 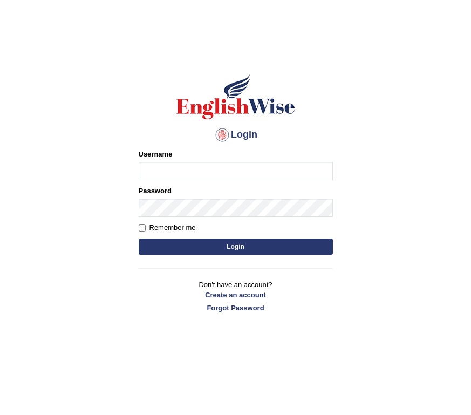 What do you see at coordinates (155, 154) in the screenshot?
I see `label: Username` at bounding box center [155, 154].